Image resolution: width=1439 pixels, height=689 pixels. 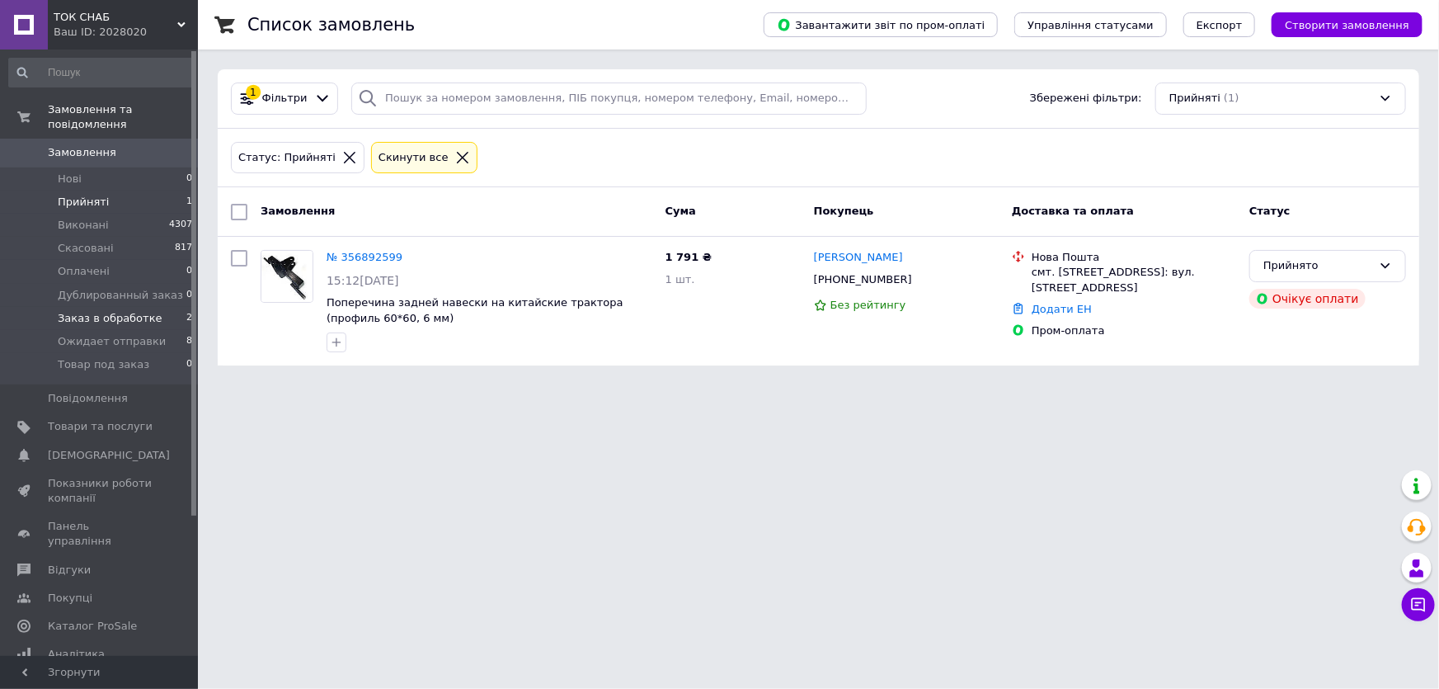 What do you see at coordinates (609, 98) in the screenshot?
I see `input: Пошук за номером замовлення, ПІБ покупця, номером телефону, Email, номером накладної` at bounding box center [609, 98].